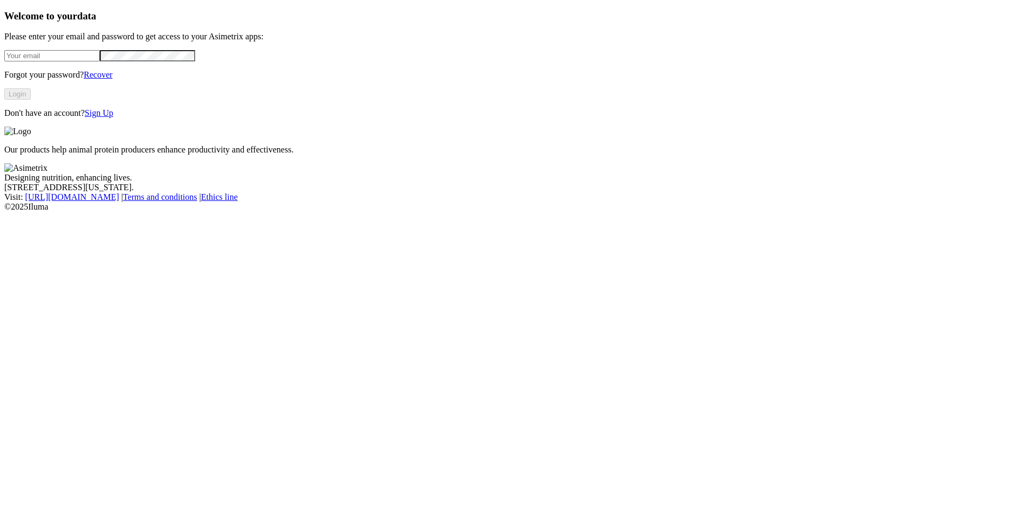 This screenshot has width=1031, height=514. Describe the element at coordinates (515, 197) in the screenshot. I see `div: Visit : | |` at that location.